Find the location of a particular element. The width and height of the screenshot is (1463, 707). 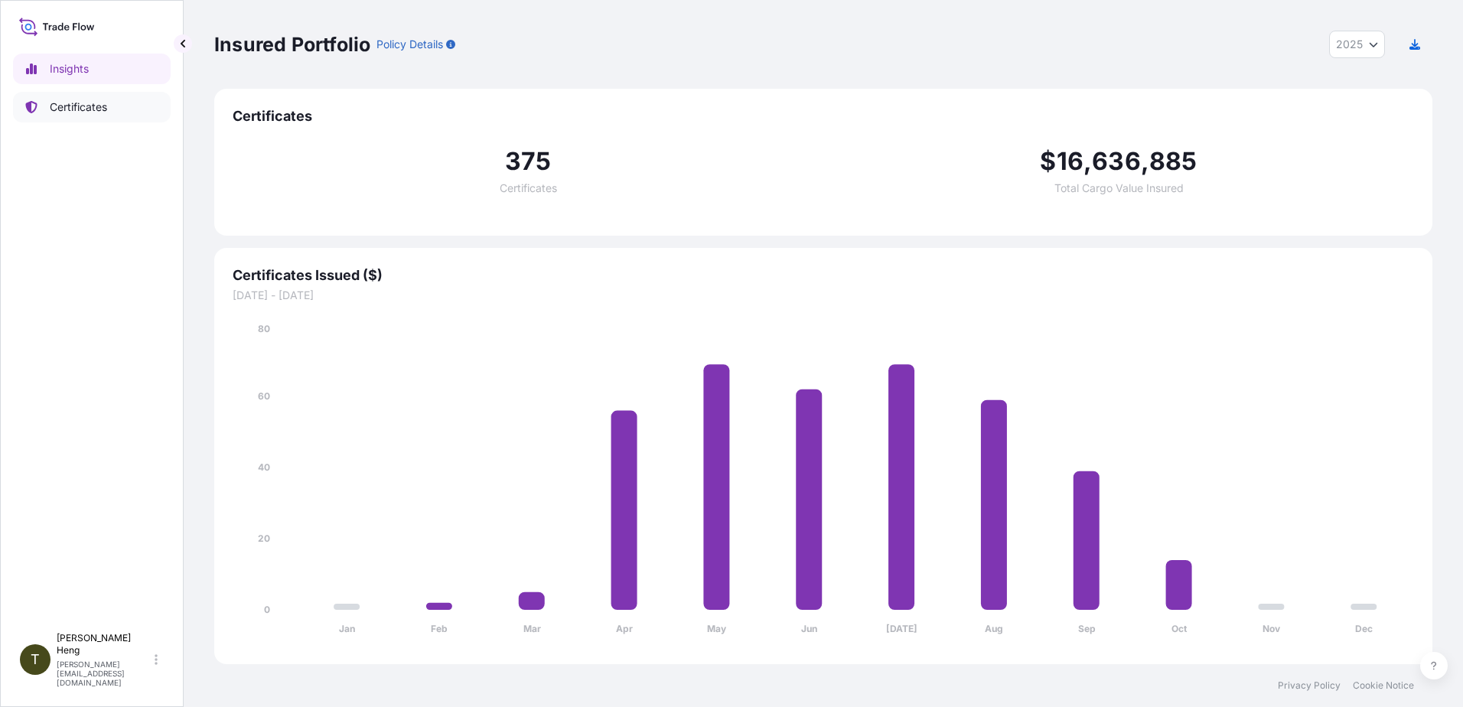

span: Certificates Issued ($) is located at coordinates (823, 275).